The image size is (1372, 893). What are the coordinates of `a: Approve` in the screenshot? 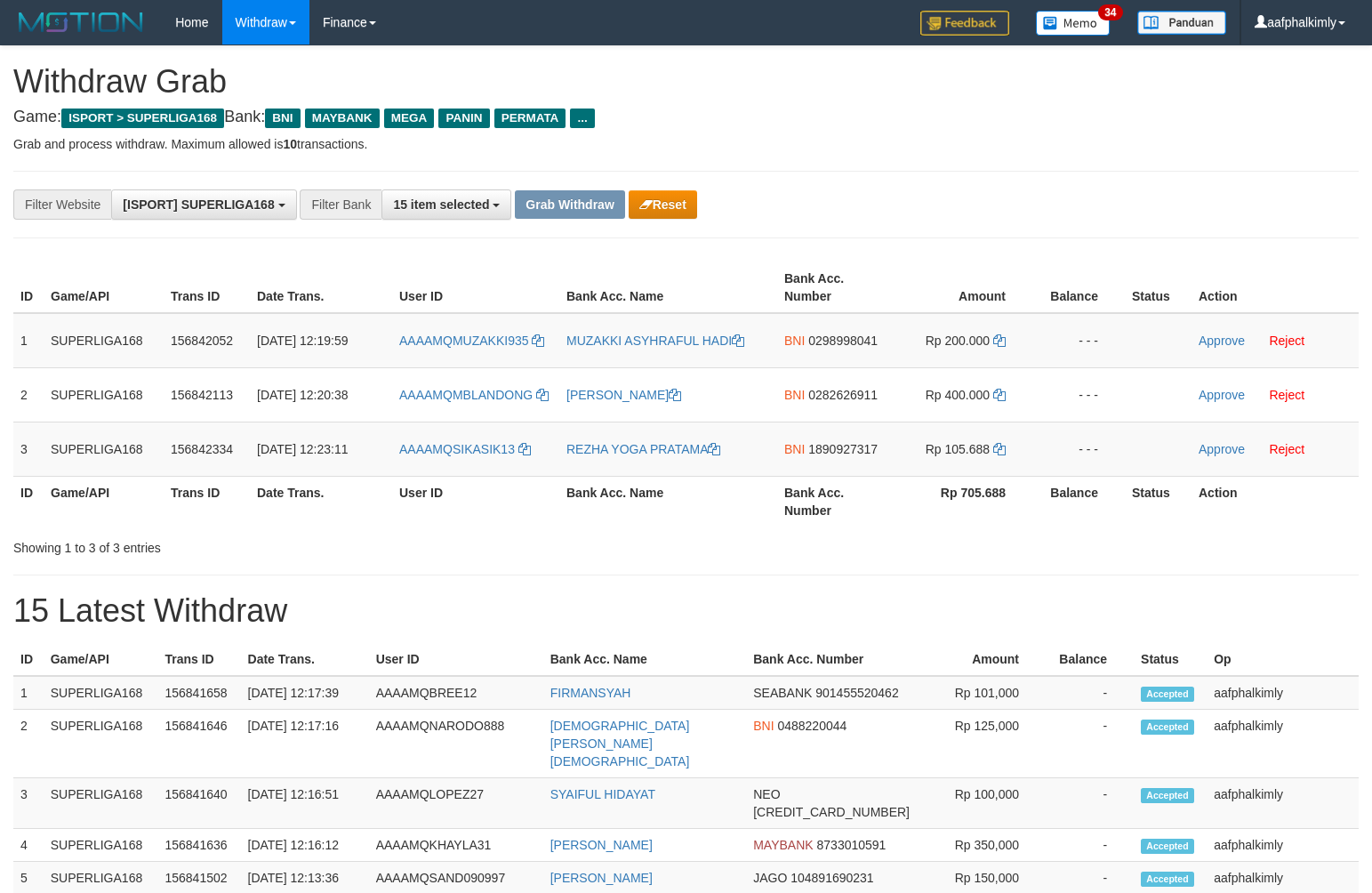 It's located at (1222, 449).